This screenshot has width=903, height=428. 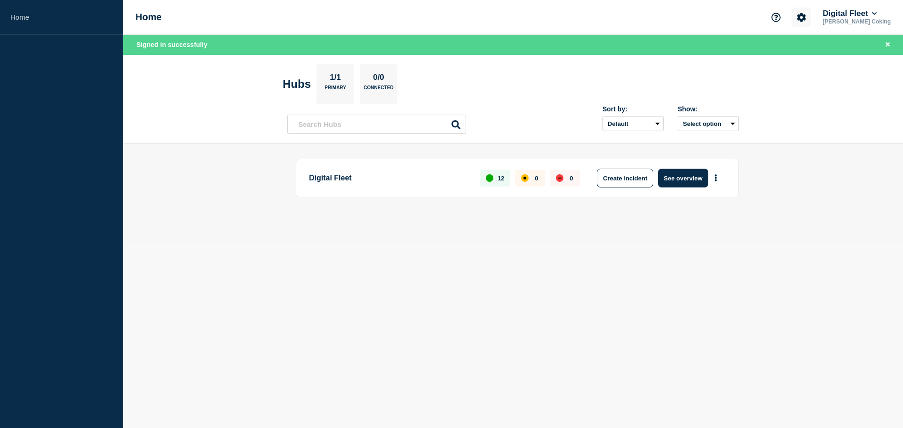 I want to click on div: down, so click(x=560, y=178).